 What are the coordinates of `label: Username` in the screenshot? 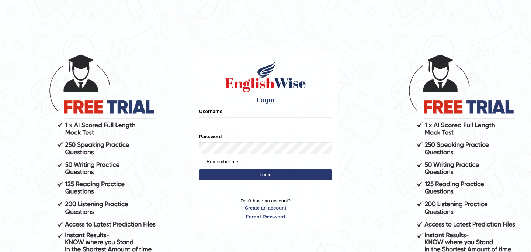 It's located at (211, 111).